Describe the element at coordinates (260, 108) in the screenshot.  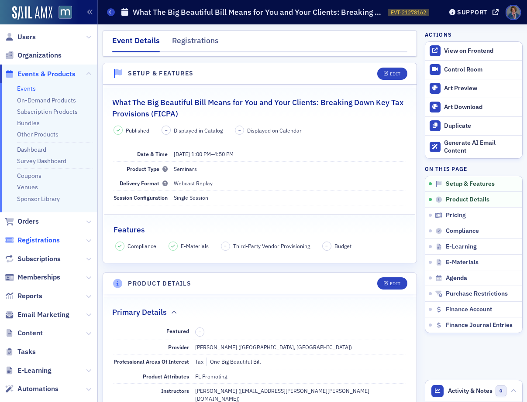
I see `h2: What The Big Beautiful Bill Means for You and Your Clients: Breaking Down Key Tax Provisions (FICPA)` at that location.